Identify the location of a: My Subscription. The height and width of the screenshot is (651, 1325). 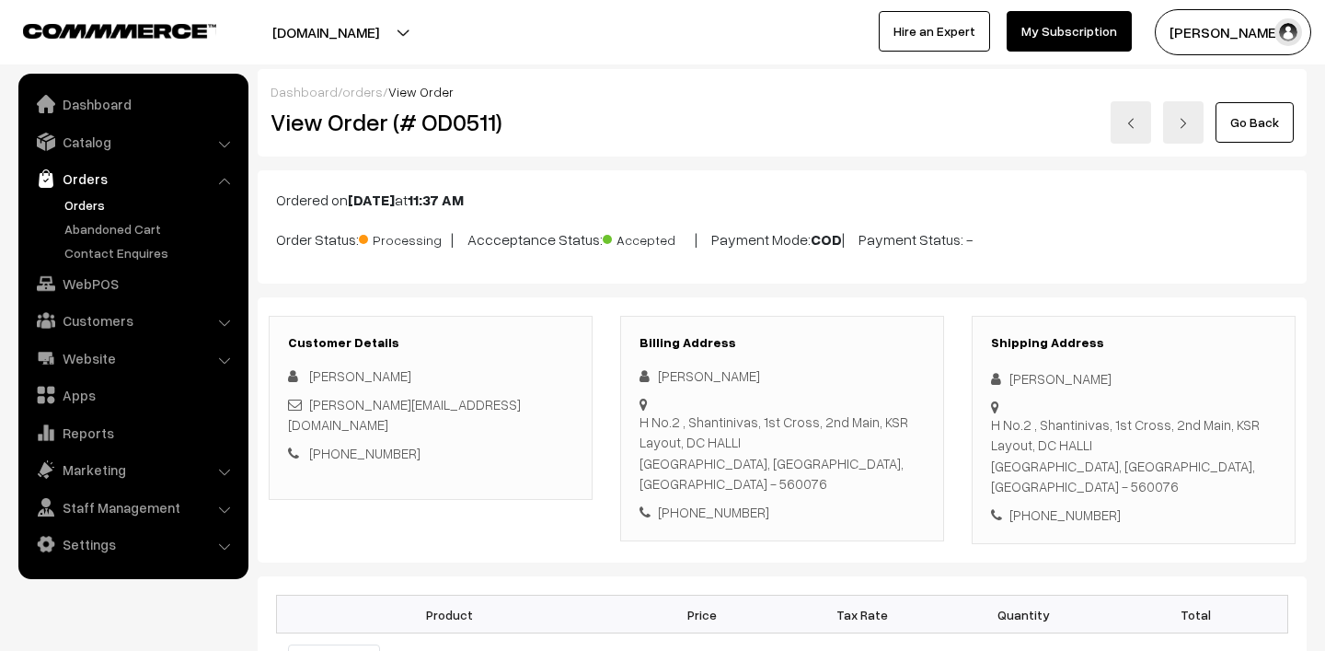
(1069, 31).